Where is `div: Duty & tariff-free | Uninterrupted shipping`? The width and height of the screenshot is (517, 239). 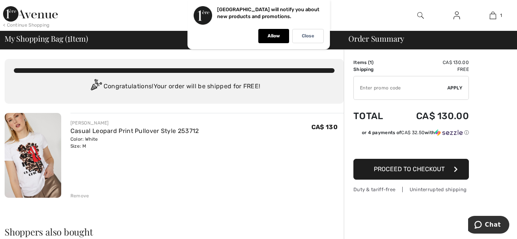 div: Duty & tariff-free | Uninterrupted shipping is located at coordinates (411, 189).